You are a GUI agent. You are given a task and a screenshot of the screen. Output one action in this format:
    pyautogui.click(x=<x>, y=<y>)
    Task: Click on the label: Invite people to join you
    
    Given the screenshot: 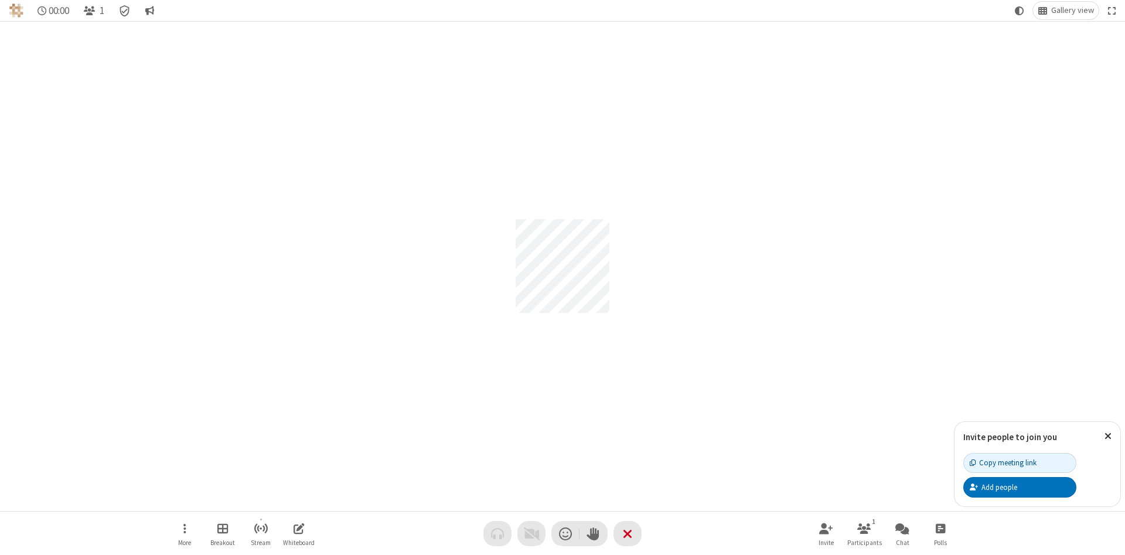 What is the action you would take?
    pyautogui.click(x=1010, y=436)
    